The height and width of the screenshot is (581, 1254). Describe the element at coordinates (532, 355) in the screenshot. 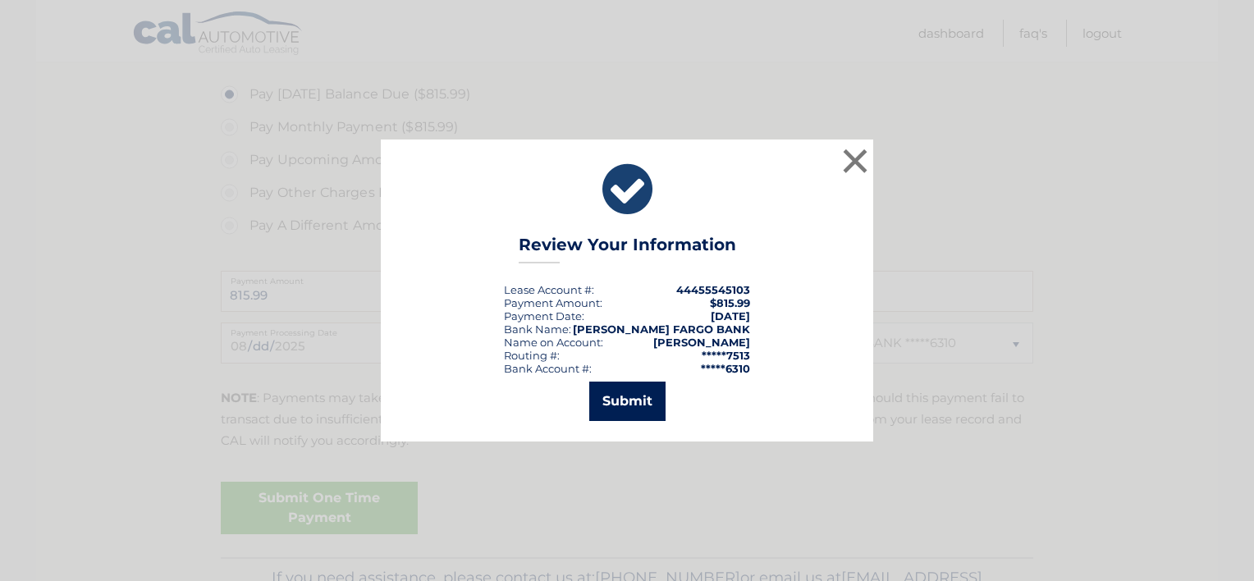

I see `div: Routing #:` at that location.